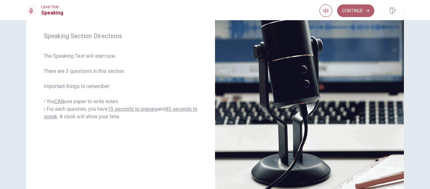 This screenshot has height=189, width=430. I want to click on span: The Speaking Test will start now. There are 3 questions in this section. Important things to reme..., so click(121, 86).